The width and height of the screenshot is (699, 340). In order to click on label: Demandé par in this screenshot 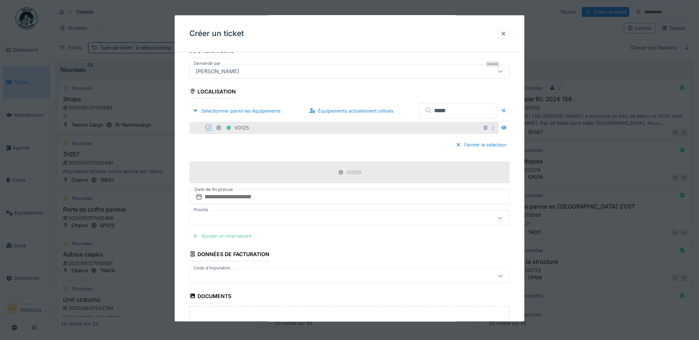, I will do `click(207, 63)`.